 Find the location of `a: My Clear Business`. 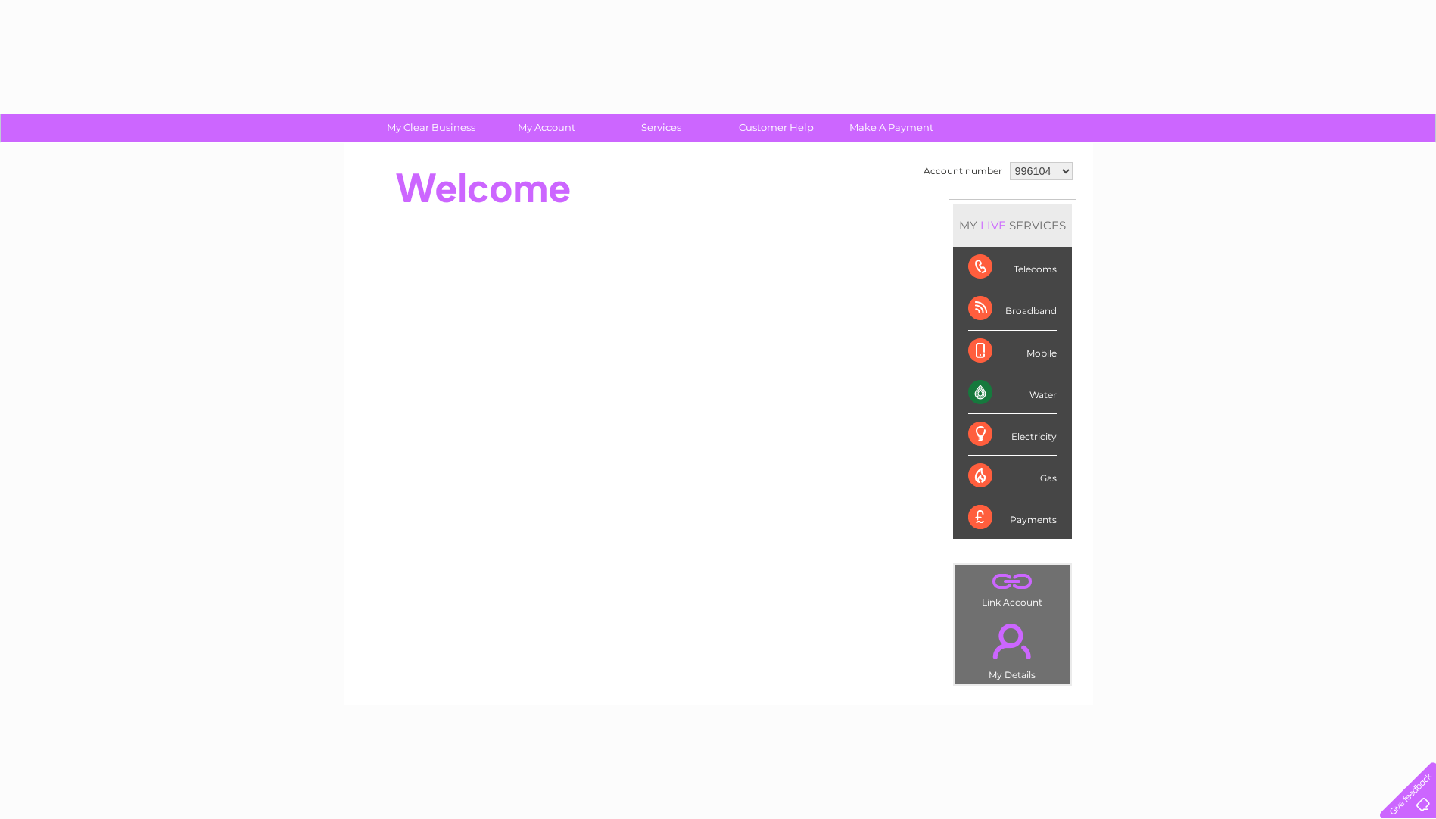

a: My Clear Business is located at coordinates (431, 127).